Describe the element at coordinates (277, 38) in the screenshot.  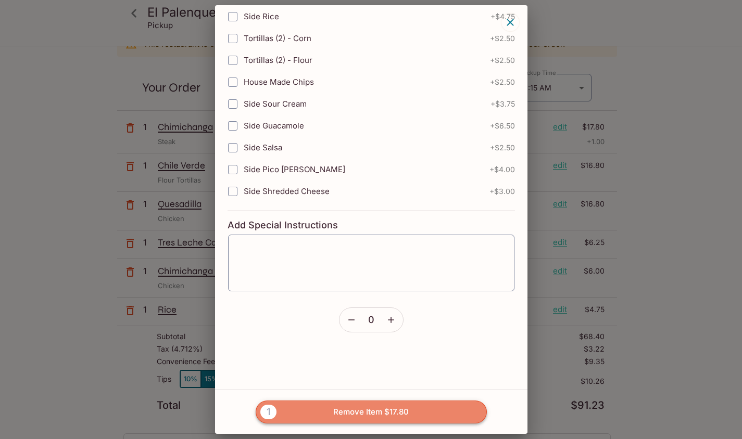
I see `span: Tortillas (2) - Corn` at that location.